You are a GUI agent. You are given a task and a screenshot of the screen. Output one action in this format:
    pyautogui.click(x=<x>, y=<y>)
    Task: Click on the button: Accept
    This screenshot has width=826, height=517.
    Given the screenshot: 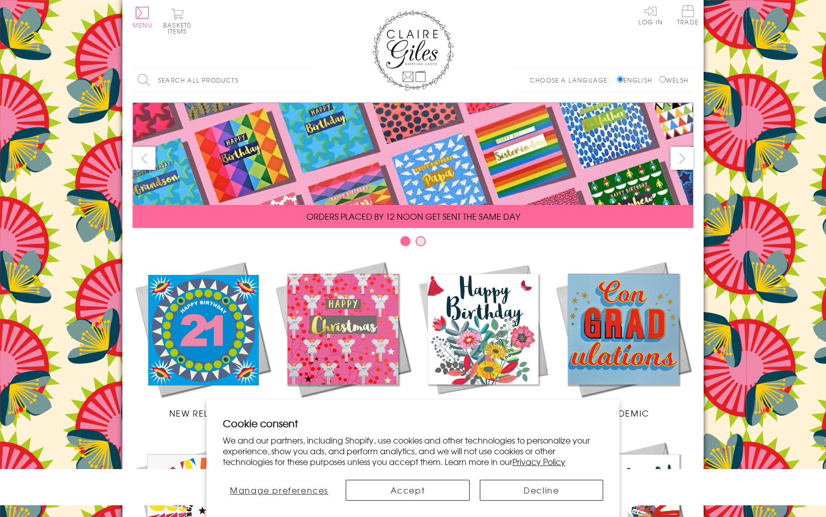 What is the action you would take?
    pyautogui.click(x=408, y=490)
    